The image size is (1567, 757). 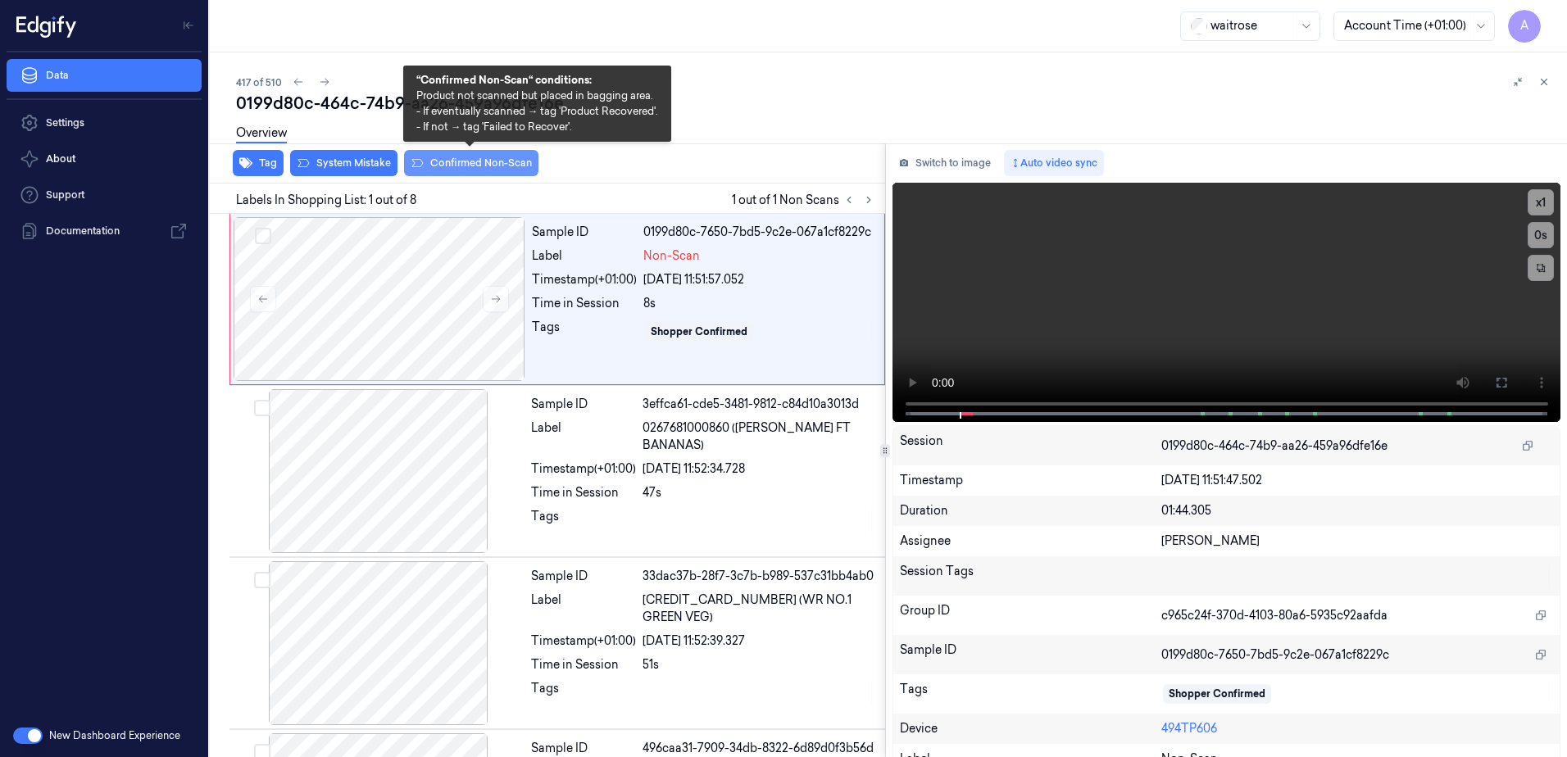 What do you see at coordinates (259, 82) in the screenshot?
I see `span: 417 of 510` at bounding box center [259, 82].